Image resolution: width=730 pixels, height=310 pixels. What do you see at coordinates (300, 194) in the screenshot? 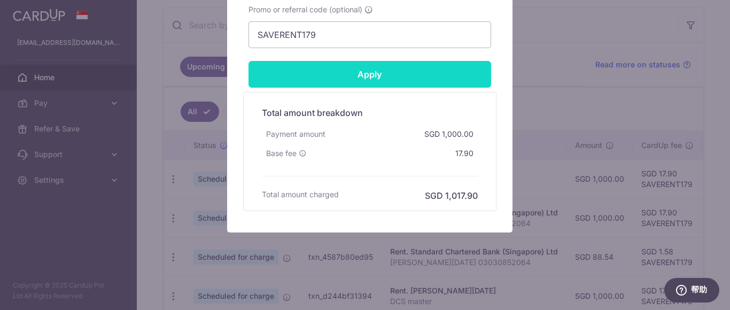
I see `h6: Total amount charged` at bounding box center [300, 194].